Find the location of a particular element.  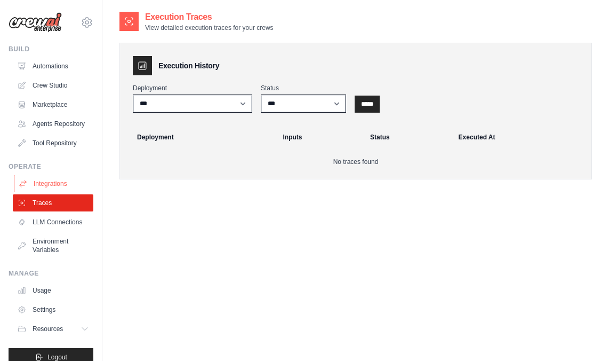

span: Resources is located at coordinates (47, 329).